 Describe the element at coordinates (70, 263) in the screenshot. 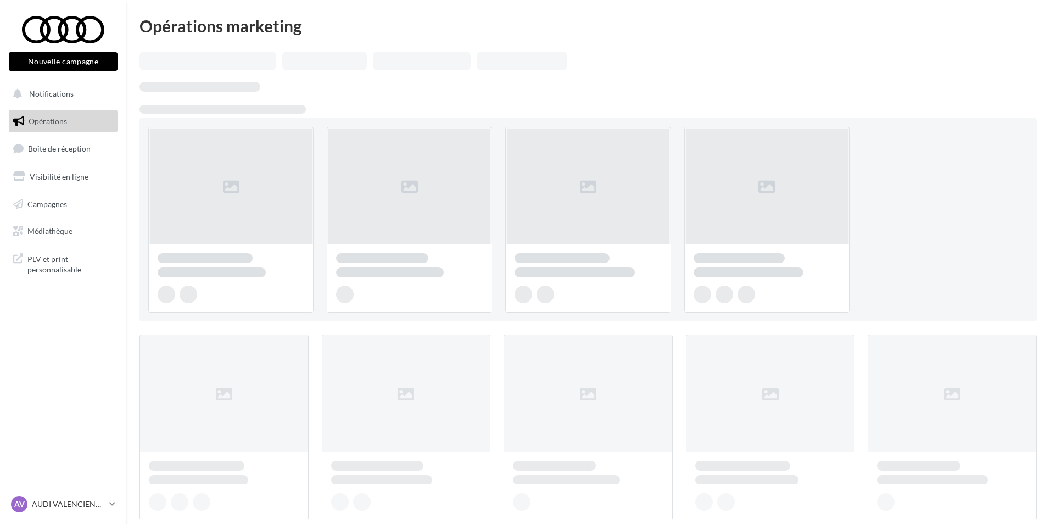

I see `span: PLV et print personnalisable` at that location.